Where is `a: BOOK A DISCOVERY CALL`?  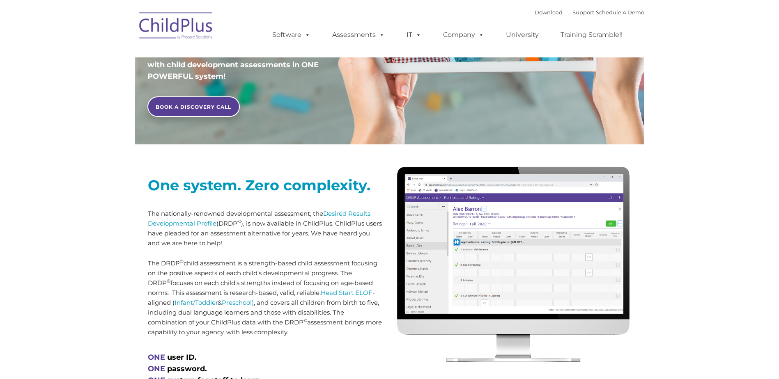
a: BOOK A DISCOVERY CALL is located at coordinates (193, 107).